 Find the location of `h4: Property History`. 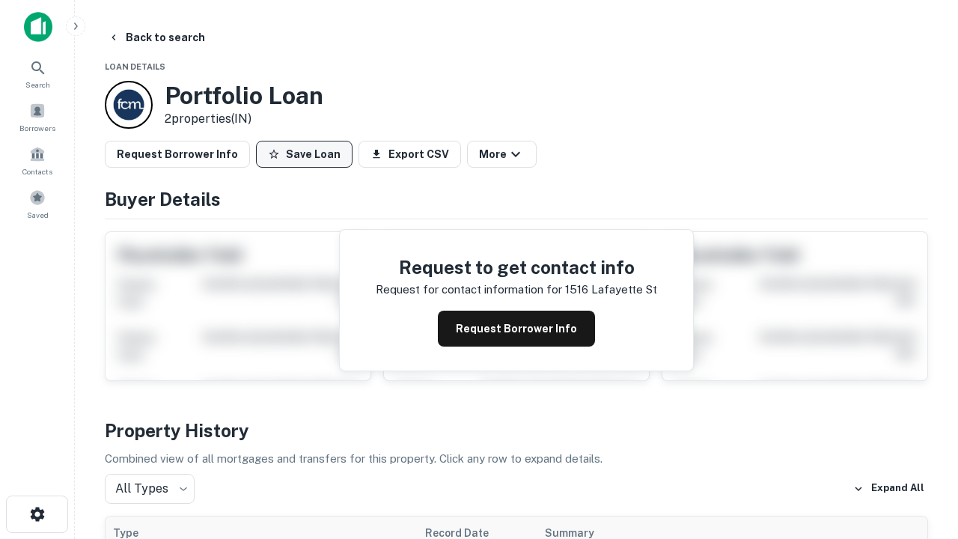

h4: Property History is located at coordinates (517, 430).